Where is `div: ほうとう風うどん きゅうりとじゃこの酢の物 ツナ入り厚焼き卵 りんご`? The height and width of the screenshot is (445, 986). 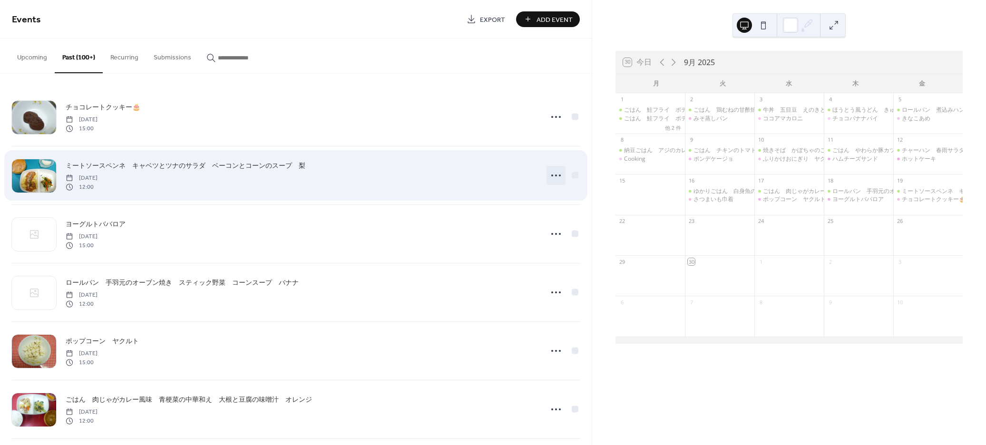
div: ほうとう風うどん きゅうりとじゃこの酢の物 ツナ入り厚焼き卵 りんご is located at coordinates (859, 110).